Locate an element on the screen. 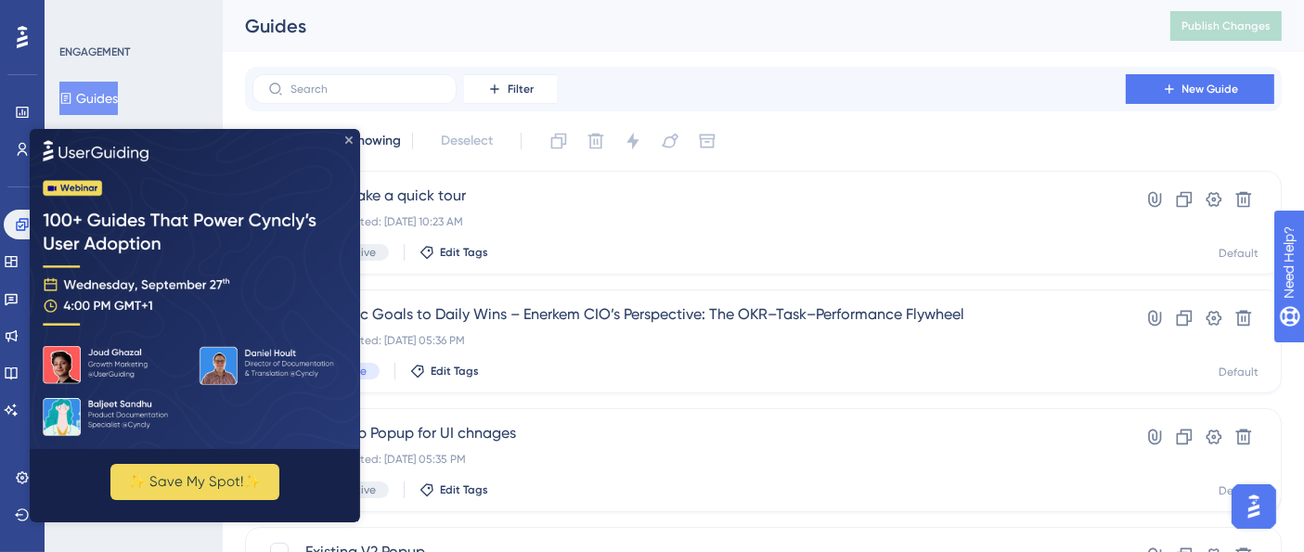 The width and height of the screenshot is (1304, 552). span: Need Help? is located at coordinates (80, 16).